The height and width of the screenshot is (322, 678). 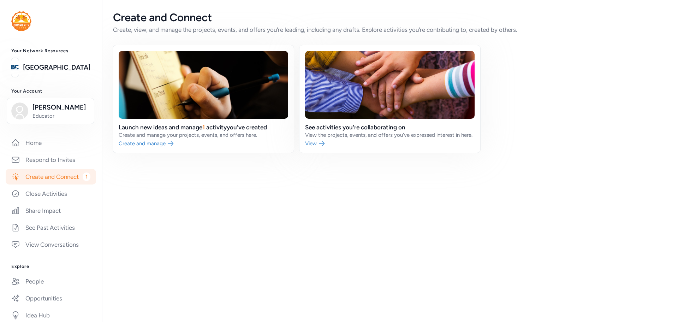 I want to click on div: Create, view, and manage the projects, events, and offers you're leading, including any drafts. E..., so click(x=390, y=30).